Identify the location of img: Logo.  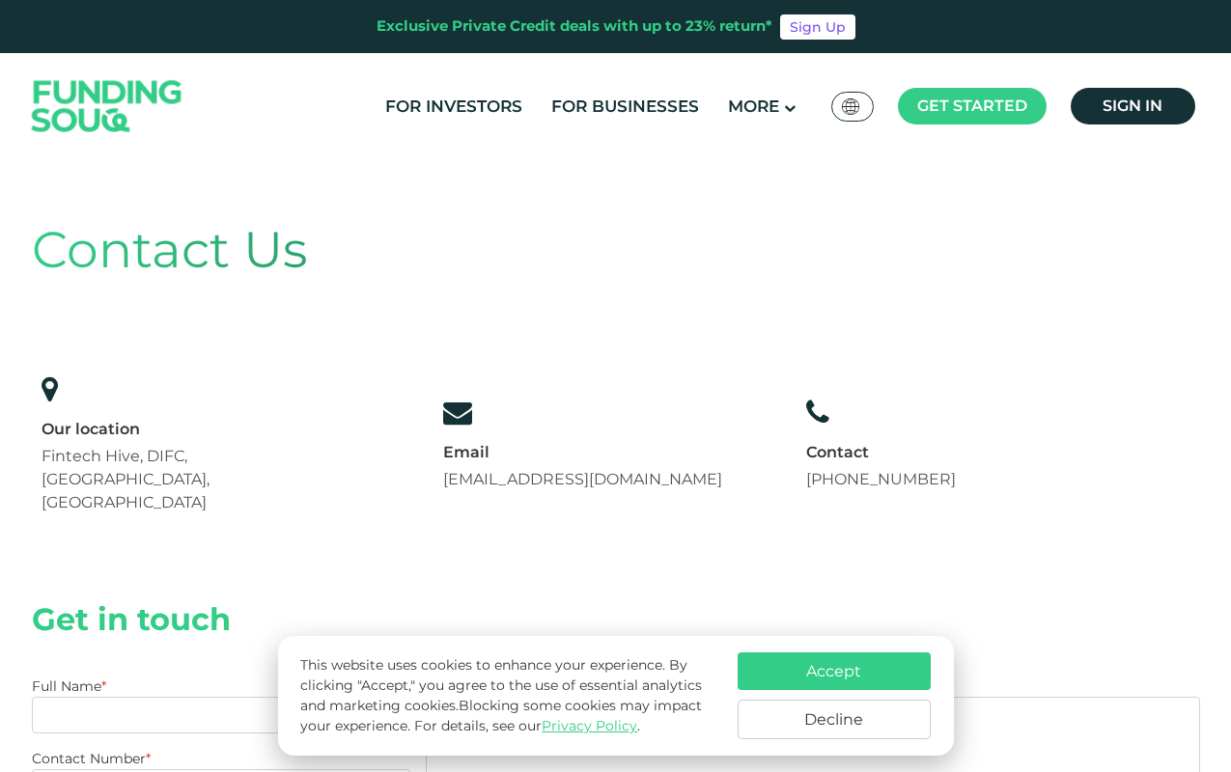
(107, 106).